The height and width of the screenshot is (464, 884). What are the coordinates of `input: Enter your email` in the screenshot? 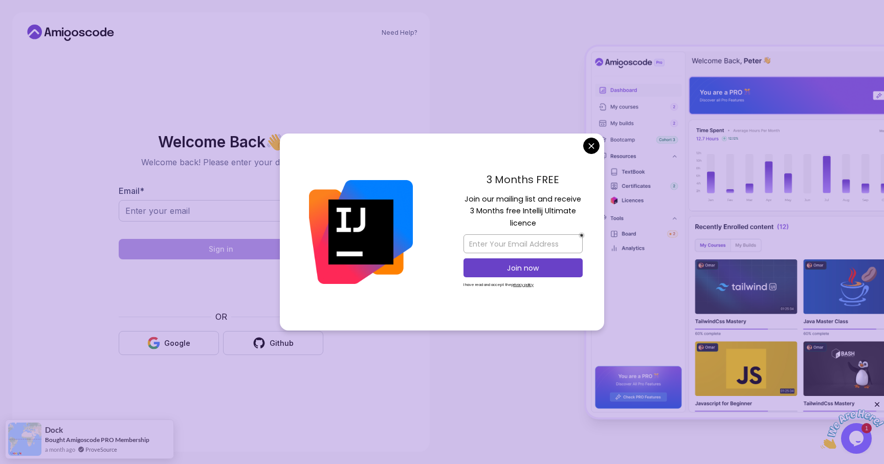 It's located at (221, 211).